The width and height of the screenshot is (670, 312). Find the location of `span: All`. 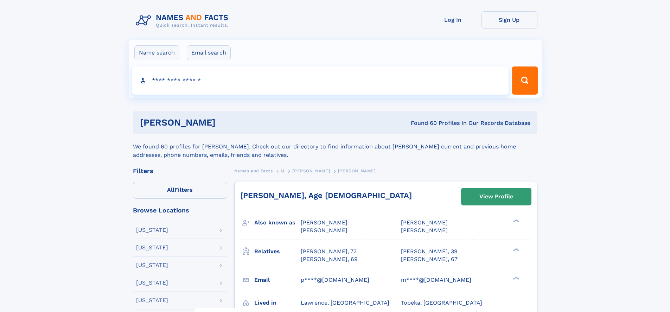

span: All is located at coordinates (170, 189).